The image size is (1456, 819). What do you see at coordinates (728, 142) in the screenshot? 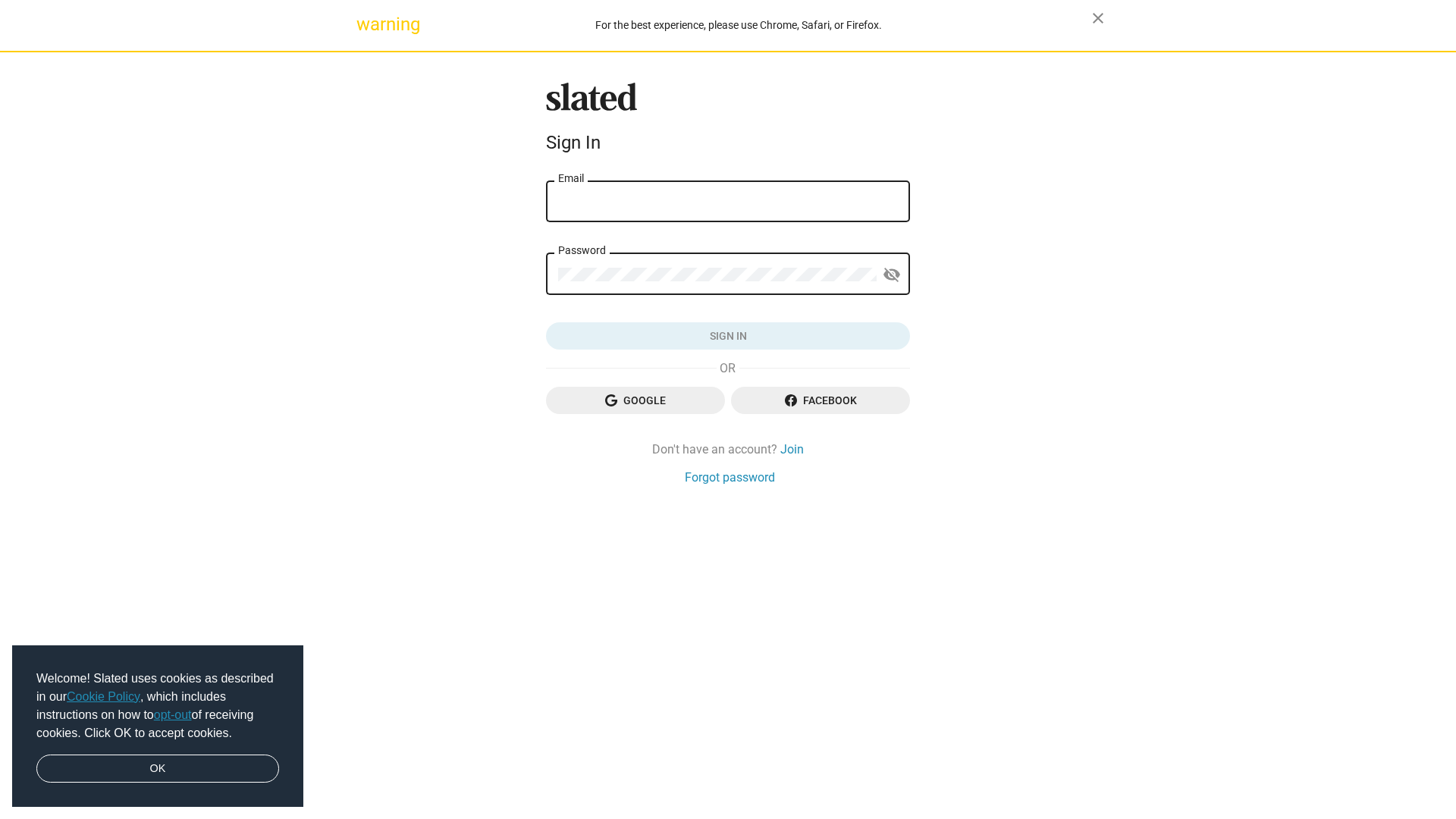
I see `div: Sign In` at bounding box center [728, 142].